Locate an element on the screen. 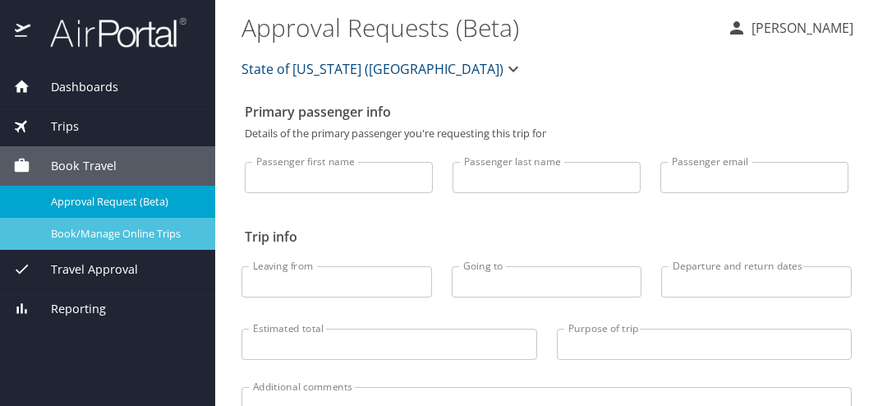  h2: Trip info is located at coordinates (546, 237).